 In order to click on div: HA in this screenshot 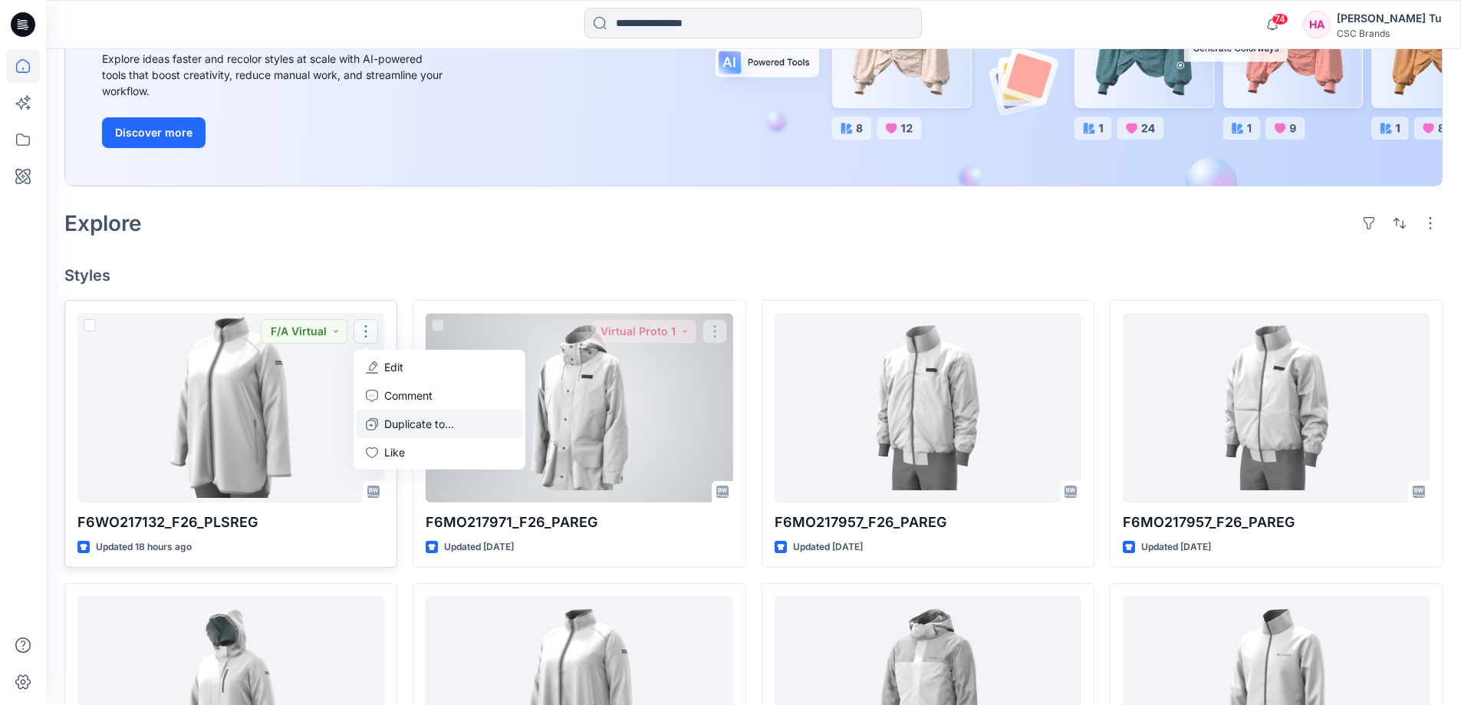, I will do `click(1317, 25)`.